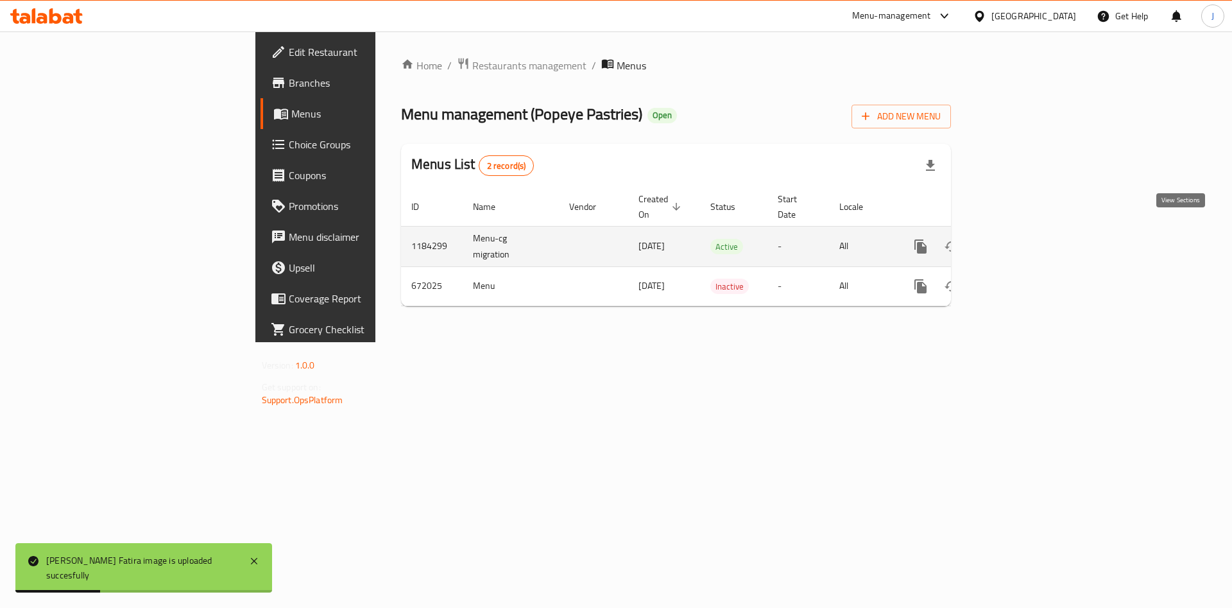 This screenshot has height=608, width=1232. What do you see at coordinates (370, 237) in the screenshot?
I see `span: Menu disclaimer` at bounding box center [370, 237].